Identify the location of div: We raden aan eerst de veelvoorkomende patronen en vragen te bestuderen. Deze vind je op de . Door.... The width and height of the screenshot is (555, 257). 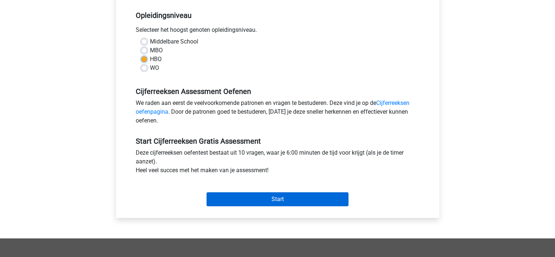
(278, 113).